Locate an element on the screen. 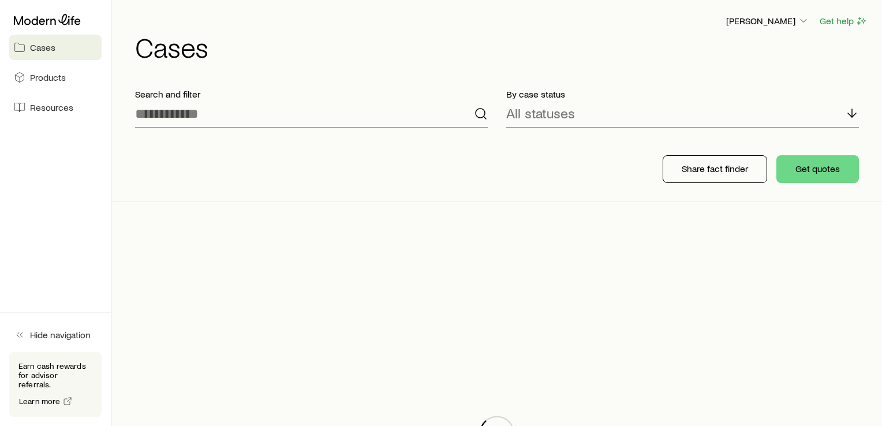 This screenshot has height=426, width=882. span: Learn more is located at coordinates (40, 401).